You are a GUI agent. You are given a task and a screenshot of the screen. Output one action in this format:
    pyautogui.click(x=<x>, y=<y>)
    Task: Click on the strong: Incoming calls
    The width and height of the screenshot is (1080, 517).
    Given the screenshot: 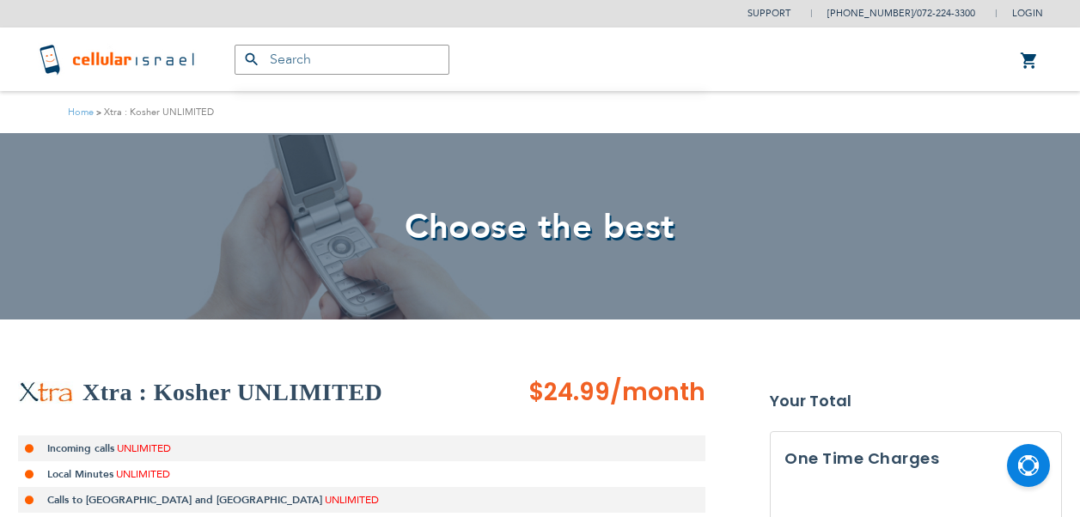 What is the action you would take?
    pyautogui.click(x=81, y=449)
    